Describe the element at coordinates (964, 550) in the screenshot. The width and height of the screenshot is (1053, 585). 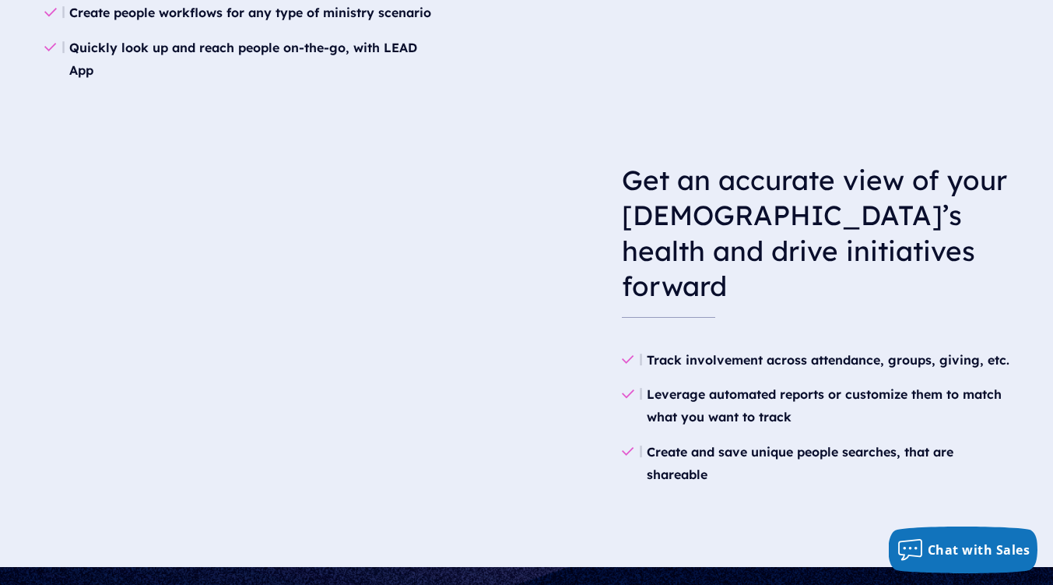
I see `button: Chat with Sales` at that location.